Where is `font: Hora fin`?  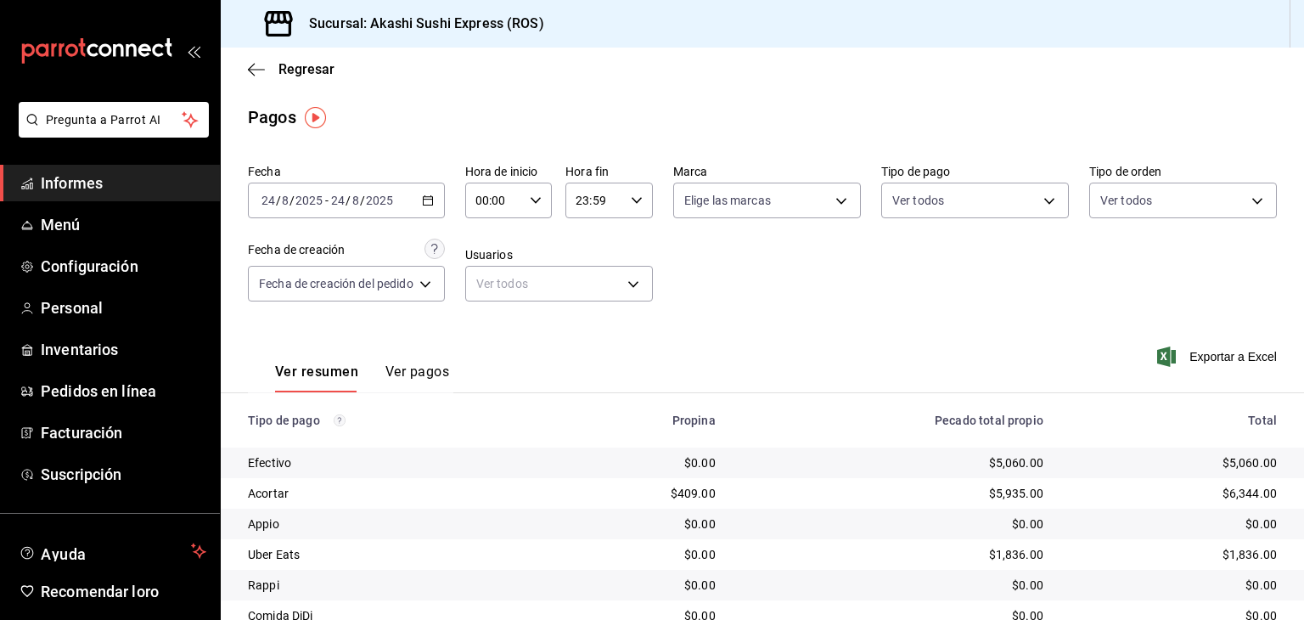 font: Hora fin is located at coordinates (586, 171).